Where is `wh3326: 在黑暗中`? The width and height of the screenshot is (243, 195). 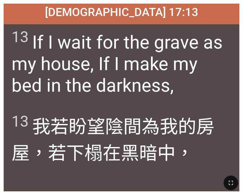 wh3326: 在黑暗中 is located at coordinates (148, 153).